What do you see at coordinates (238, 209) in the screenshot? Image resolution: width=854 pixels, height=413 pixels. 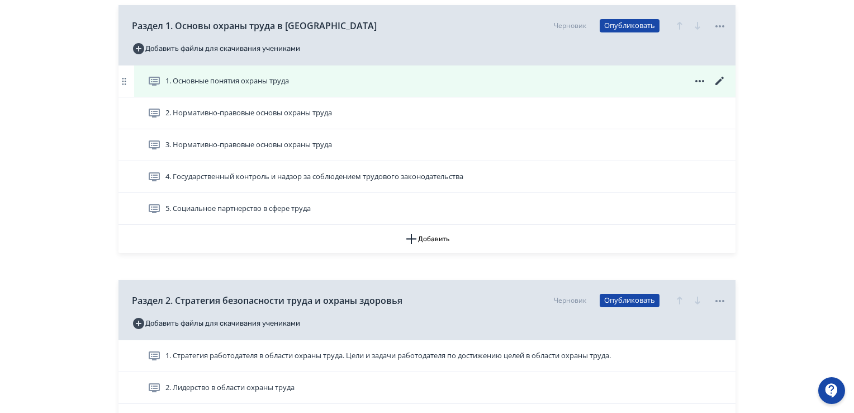 I see `span: 5. Социальное партнерство в сфере труда` at bounding box center [238, 209].